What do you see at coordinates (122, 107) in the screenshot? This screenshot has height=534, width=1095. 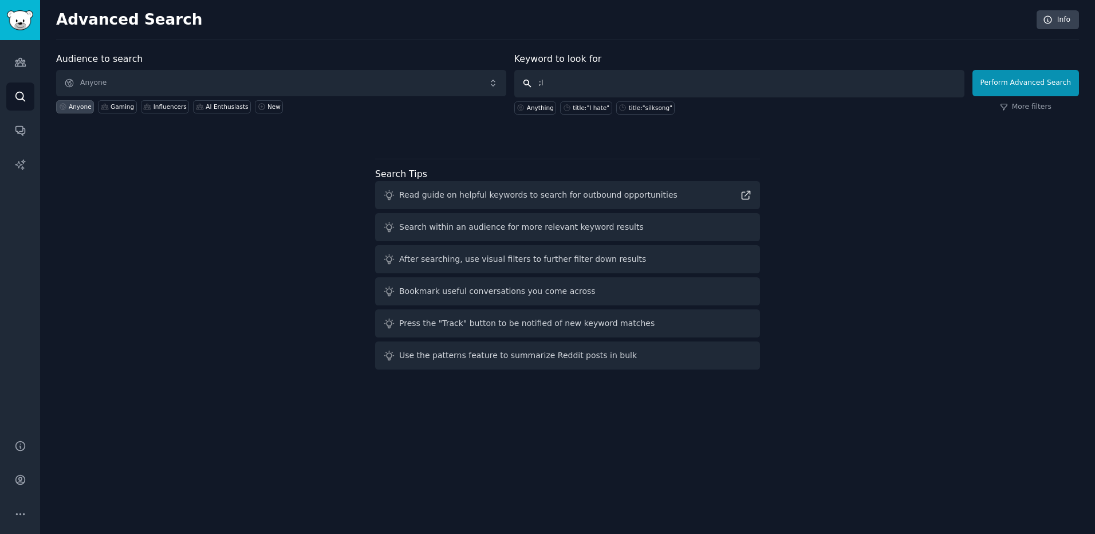 I see `div: Gaming` at bounding box center [122, 107].